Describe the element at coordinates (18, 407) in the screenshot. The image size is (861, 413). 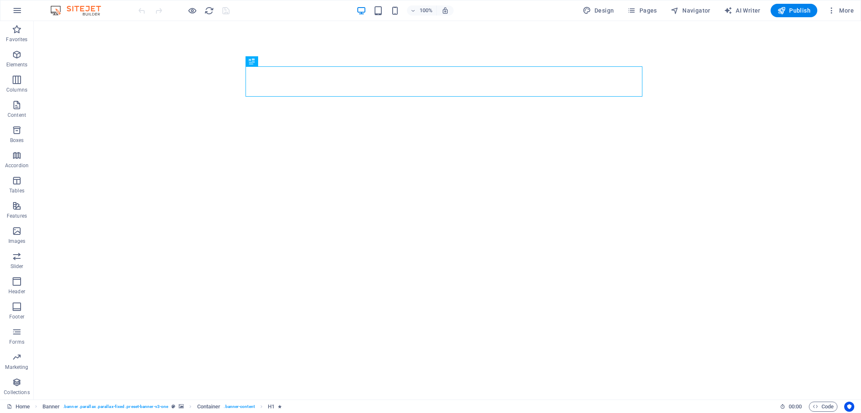
I see `a: Click to cancel selection. Double-click to open Pages` at that location.